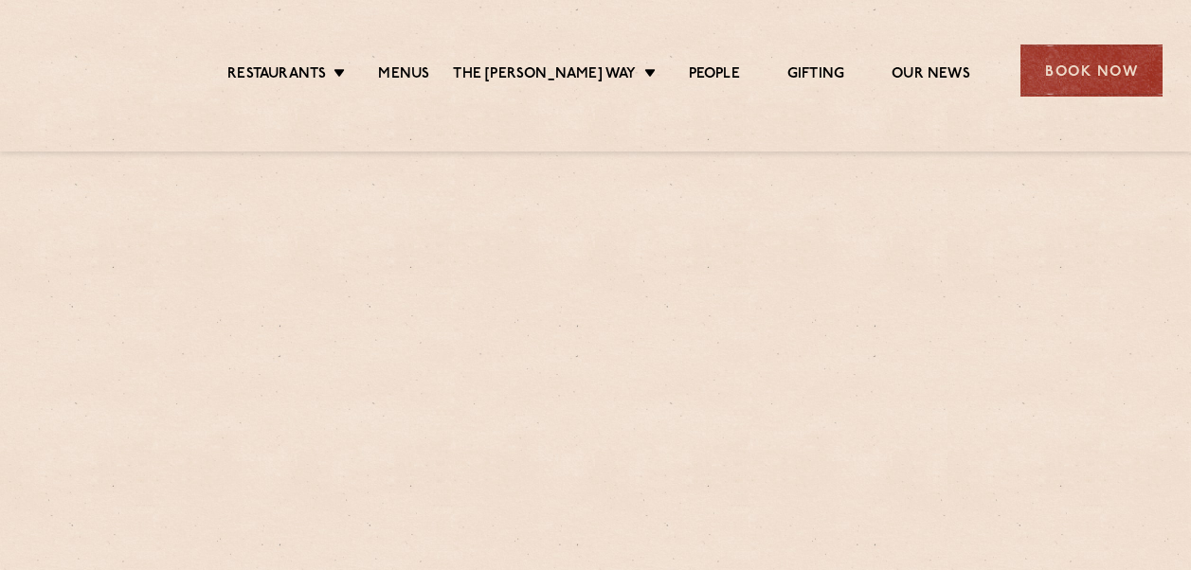 The width and height of the screenshot is (1191, 570). What do you see at coordinates (1091, 70) in the screenshot?
I see `div: Book Now` at bounding box center [1091, 70].